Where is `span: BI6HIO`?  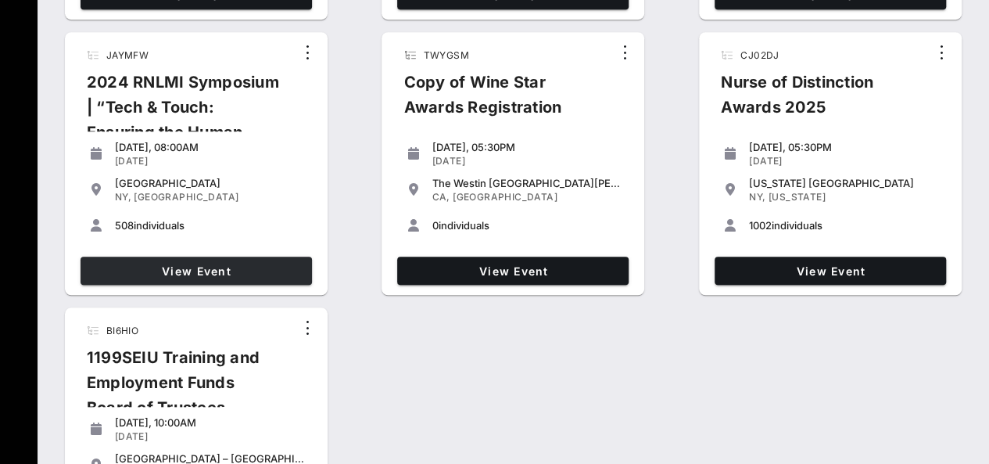 span: BI6HIO is located at coordinates (122, 330).